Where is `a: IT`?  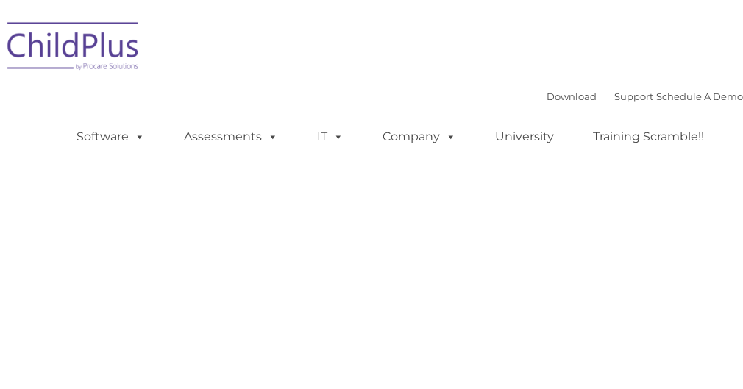
a: IT is located at coordinates (330, 137).